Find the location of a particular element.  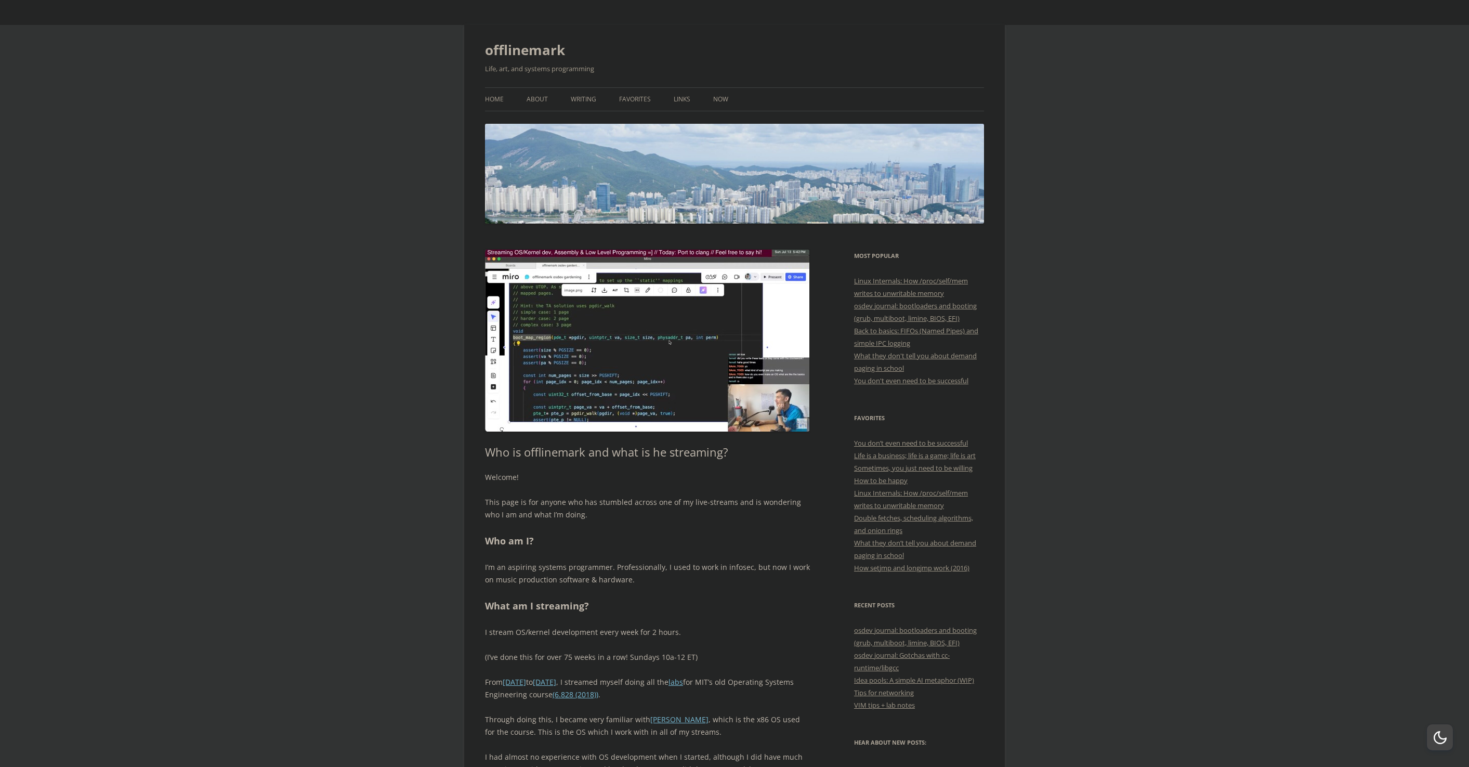

a: How setjmp and longjmp work (2016) is located at coordinates (912, 568).